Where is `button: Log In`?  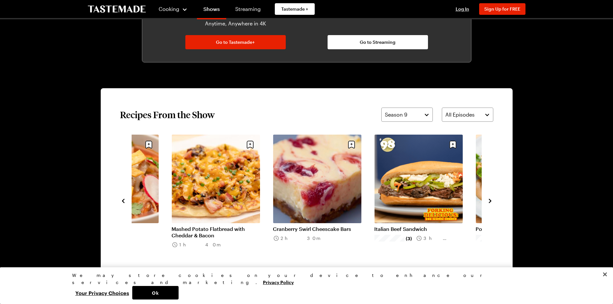
button: Log In is located at coordinates (462, 9).